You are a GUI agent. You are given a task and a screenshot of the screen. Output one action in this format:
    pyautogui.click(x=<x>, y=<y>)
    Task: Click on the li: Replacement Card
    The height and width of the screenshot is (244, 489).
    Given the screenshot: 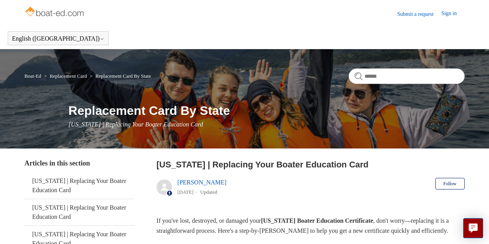 What is the action you would take?
    pyautogui.click(x=65, y=76)
    